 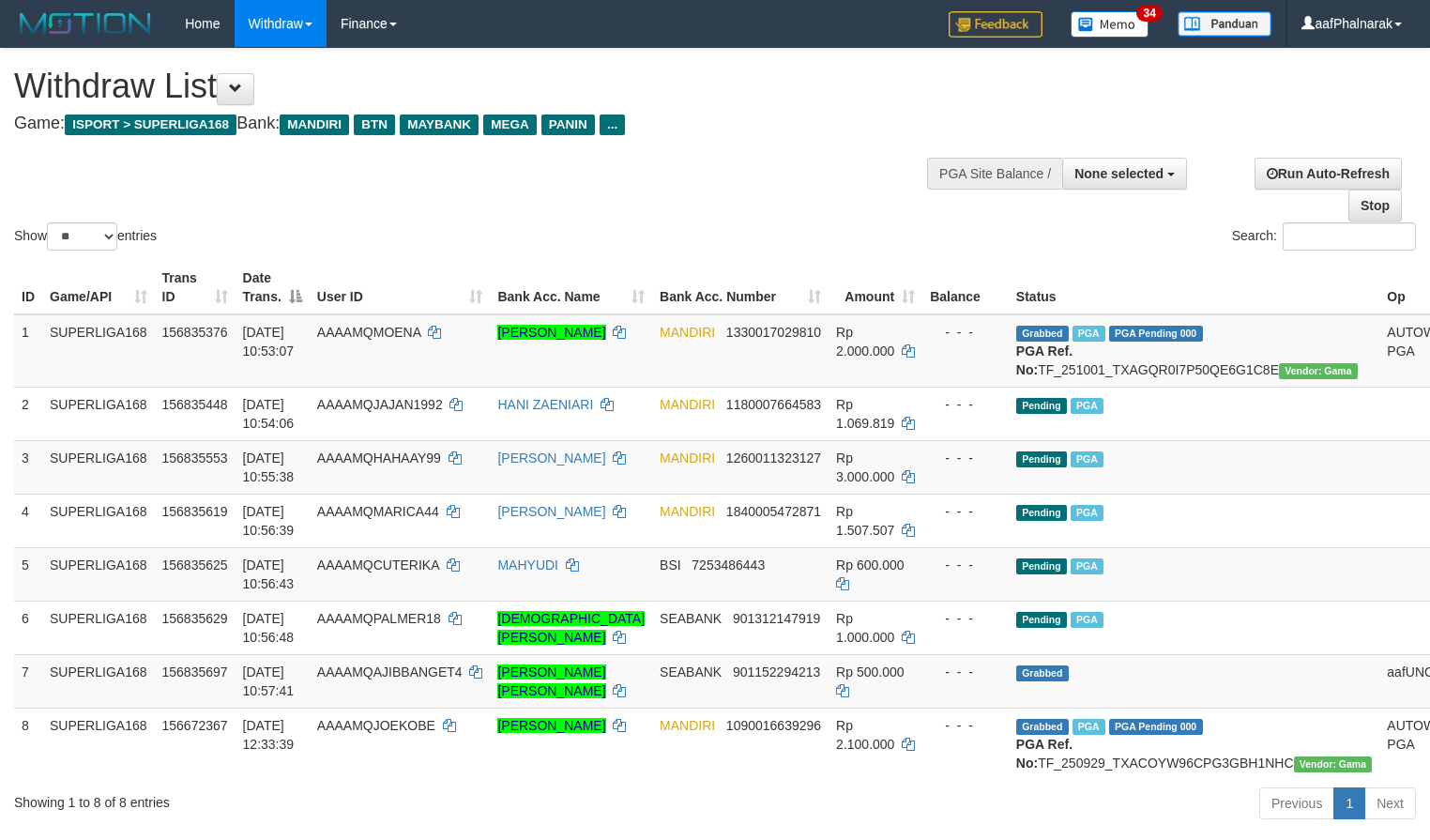 I want to click on span: Rp 1.000.000, so click(x=865, y=628).